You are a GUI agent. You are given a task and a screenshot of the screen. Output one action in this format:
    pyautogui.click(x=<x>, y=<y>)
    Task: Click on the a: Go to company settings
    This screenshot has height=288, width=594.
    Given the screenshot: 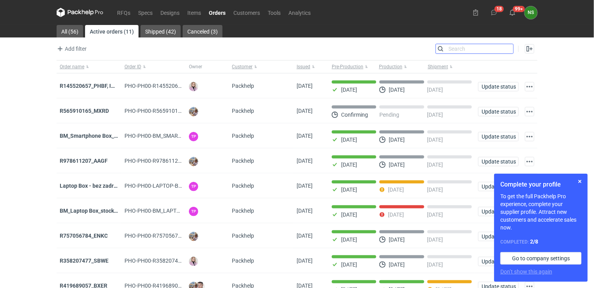 What is the action you would take?
    pyautogui.click(x=541, y=259)
    